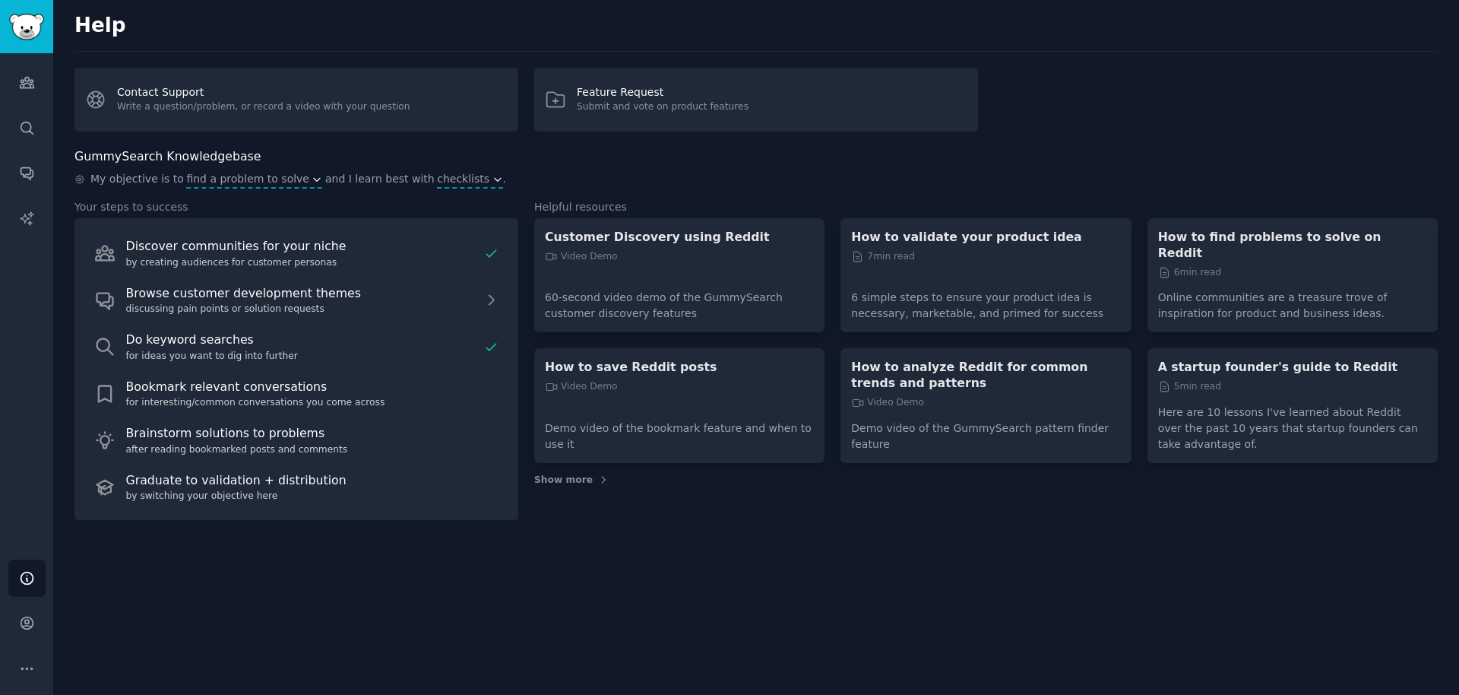 Image resolution: width=1459 pixels, height=695 pixels. I want to click on a: How to save Reddit posts, so click(679, 366).